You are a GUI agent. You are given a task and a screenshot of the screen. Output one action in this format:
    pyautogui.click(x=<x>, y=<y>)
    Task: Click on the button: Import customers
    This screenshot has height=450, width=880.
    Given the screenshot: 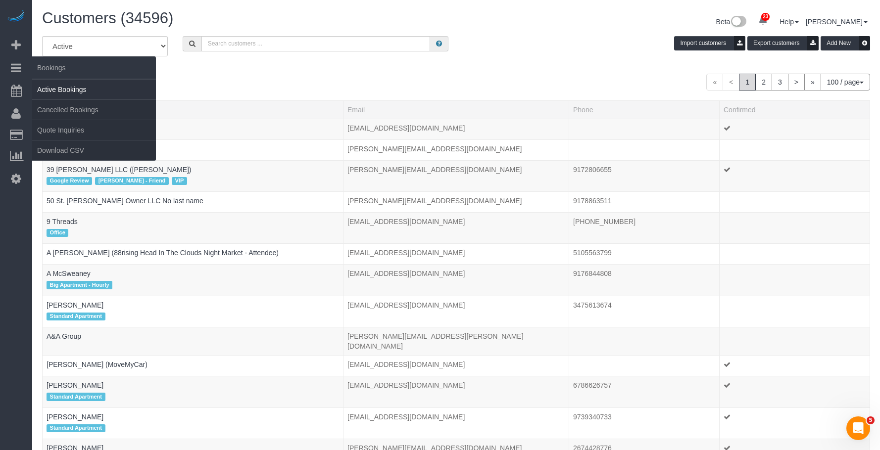 What is the action you would take?
    pyautogui.click(x=710, y=43)
    